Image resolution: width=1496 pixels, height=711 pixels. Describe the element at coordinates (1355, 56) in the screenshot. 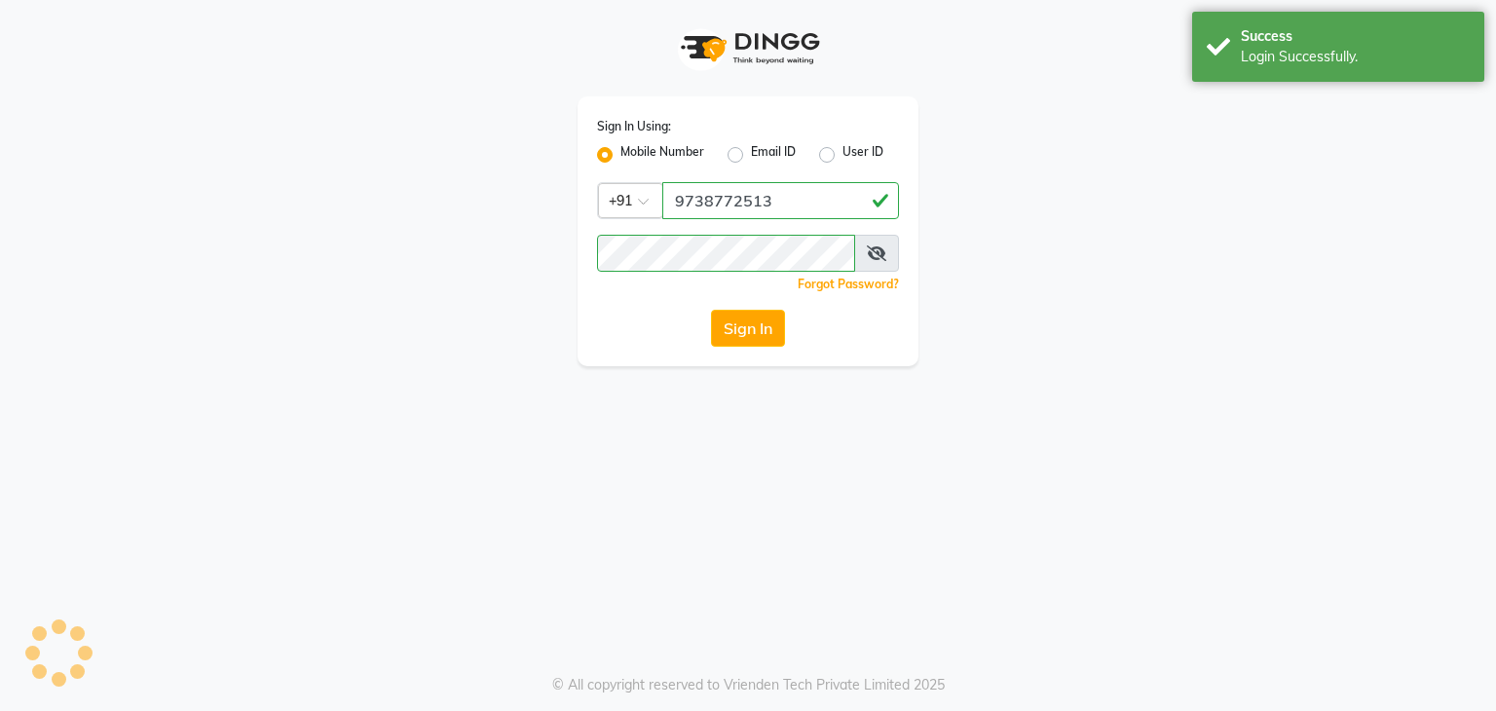

I see `div: Login Successfully.` at that location.